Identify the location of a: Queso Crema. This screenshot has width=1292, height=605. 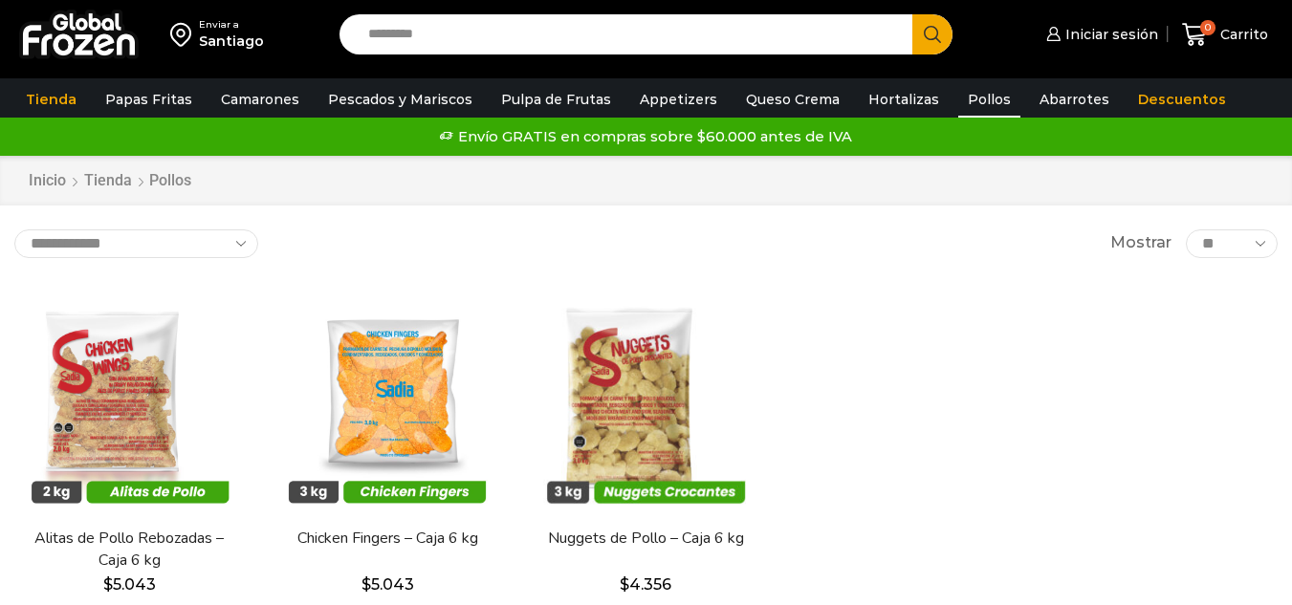
(793, 99).